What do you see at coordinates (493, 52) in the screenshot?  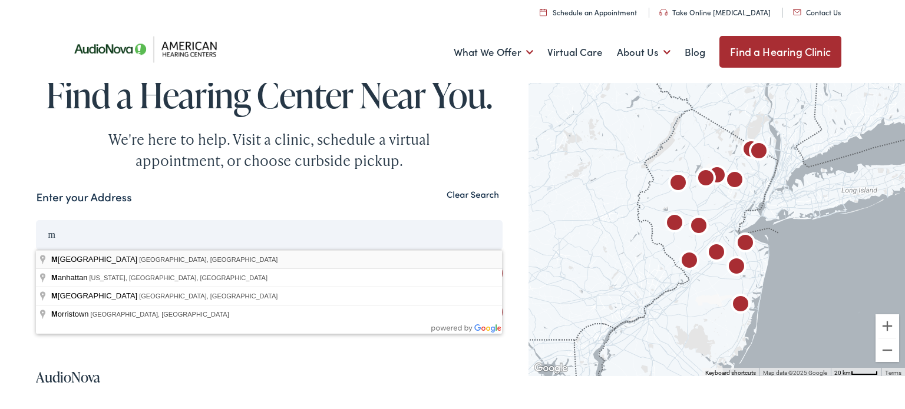 I see `a: What We Offer` at bounding box center [493, 52].